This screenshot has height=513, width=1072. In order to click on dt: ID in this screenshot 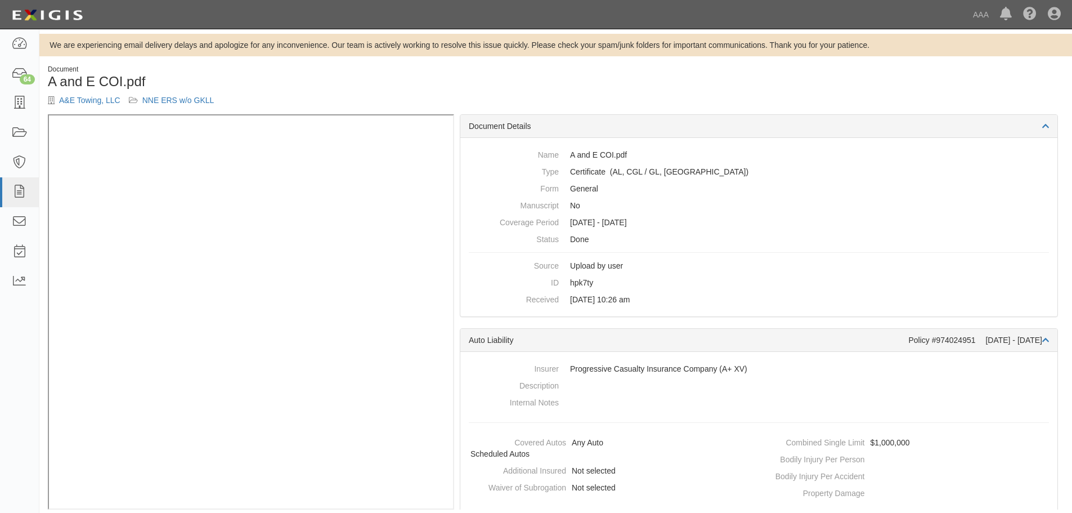, I will do `click(514, 281)`.